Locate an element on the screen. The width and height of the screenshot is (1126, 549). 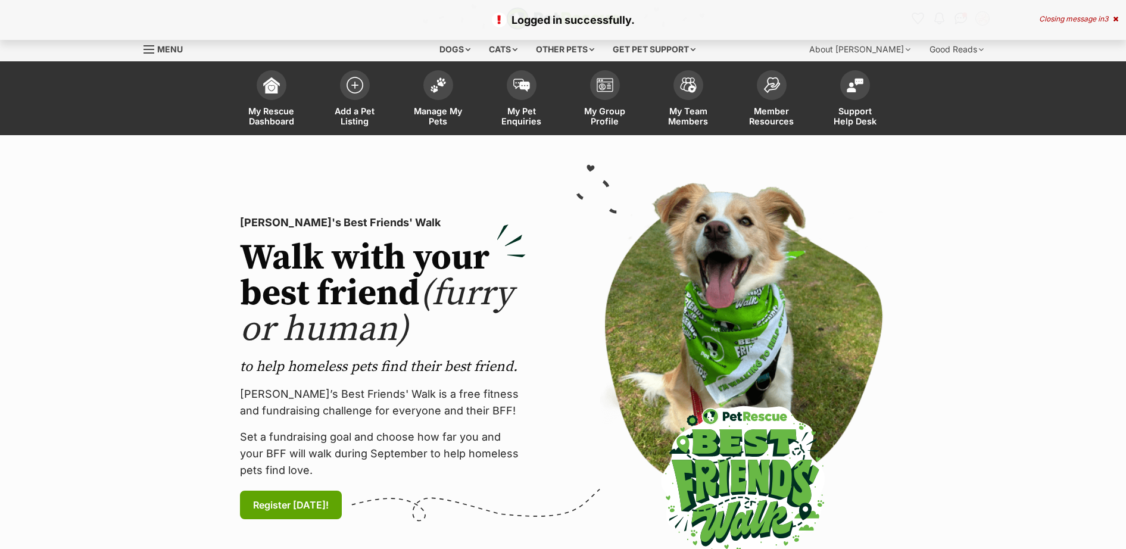
a: Manage My Pets is located at coordinates (438, 99).